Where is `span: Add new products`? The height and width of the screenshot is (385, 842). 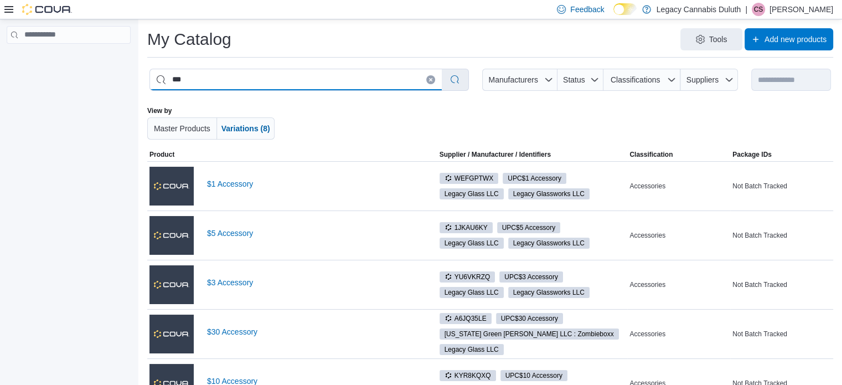 span: Add new products is located at coordinates (795, 39).